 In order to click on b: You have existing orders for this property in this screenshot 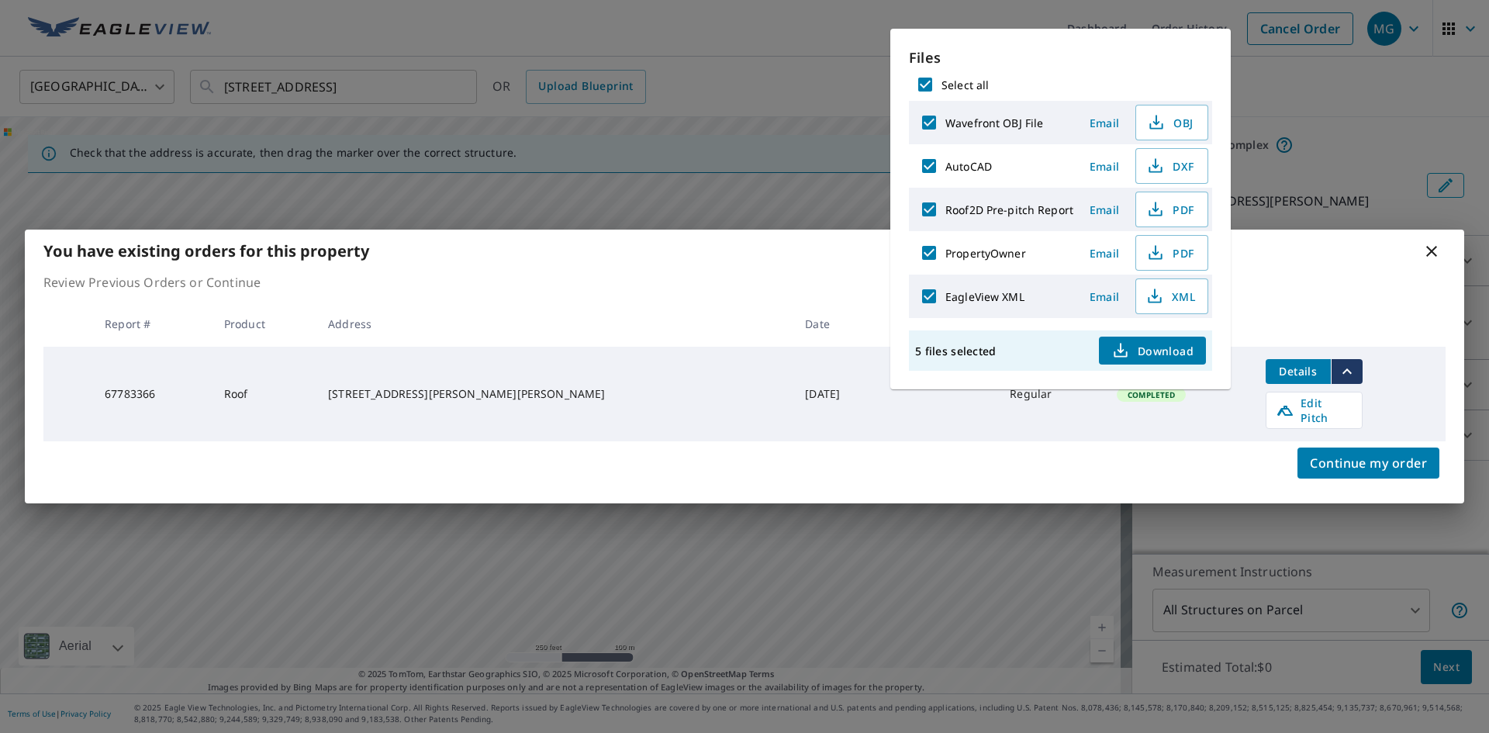, I will do `click(206, 251)`.